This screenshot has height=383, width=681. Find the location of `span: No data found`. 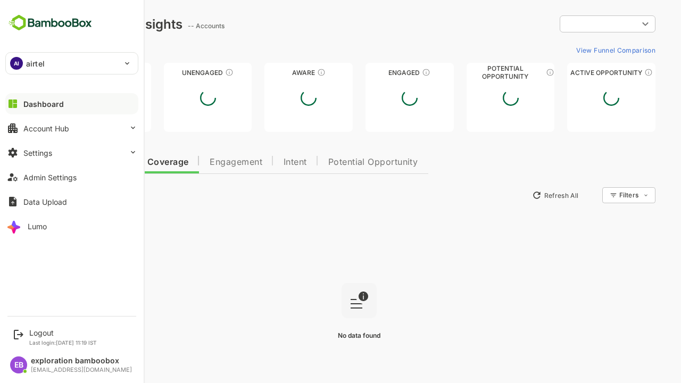

span: No data found is located at coordinates (322, 335).